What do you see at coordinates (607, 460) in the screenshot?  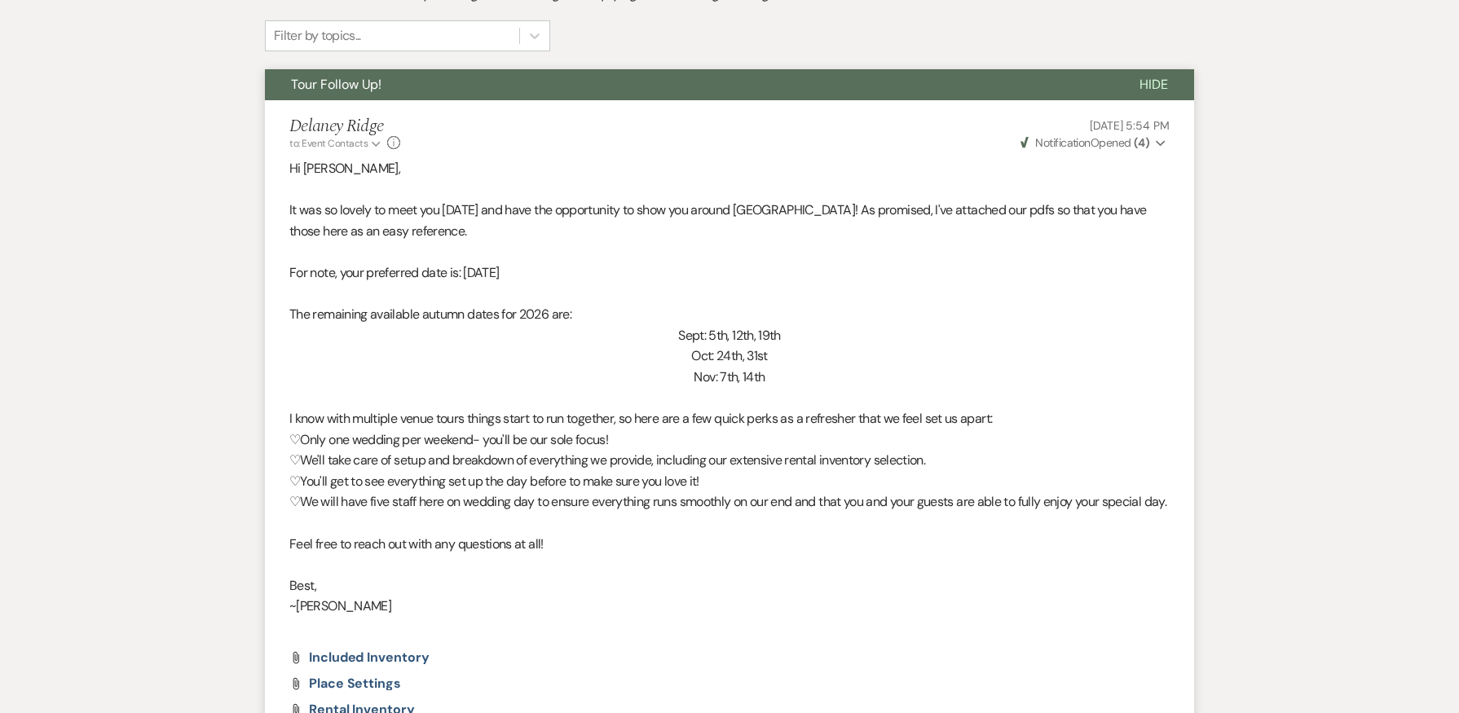 I see `span: ♡We'll take care of setup and breakdown of everything we provide, including our extensive rental ...` at bounding box center [607, 460].